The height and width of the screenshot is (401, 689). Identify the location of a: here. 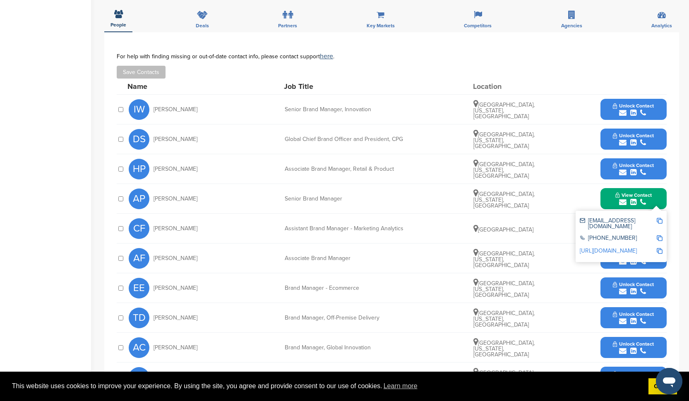
(326, 56).